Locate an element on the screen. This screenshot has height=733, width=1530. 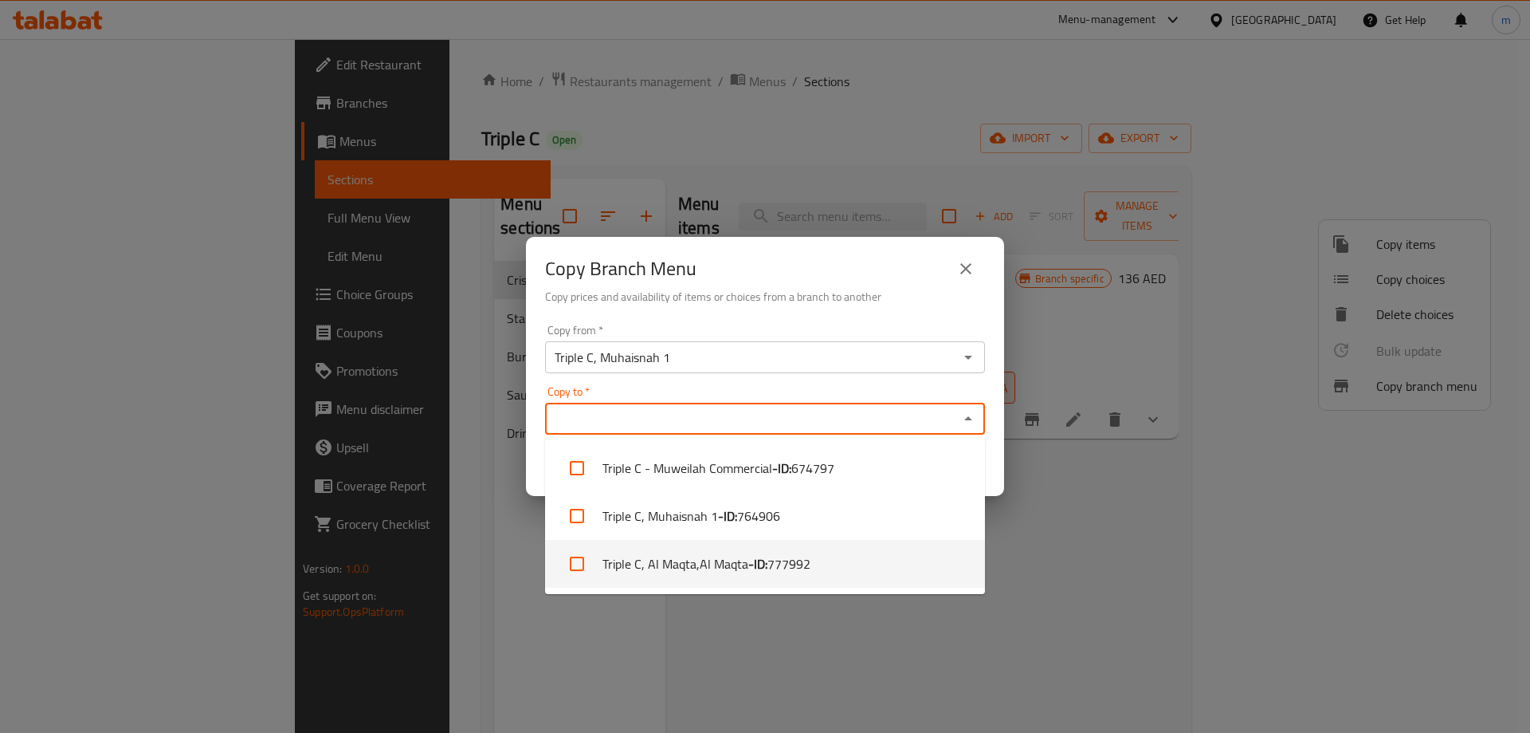
h6: Copy prices and availability of items or choices from a branch to another is located at coordinates (765, 297).